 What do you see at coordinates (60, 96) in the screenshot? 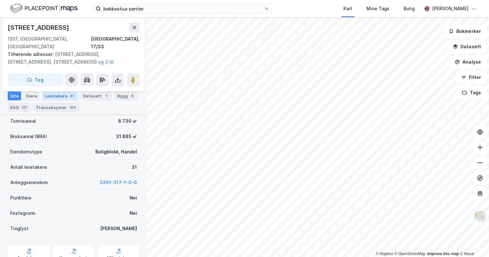
I see `div: Leietakere` at bounding box center [60, 96].